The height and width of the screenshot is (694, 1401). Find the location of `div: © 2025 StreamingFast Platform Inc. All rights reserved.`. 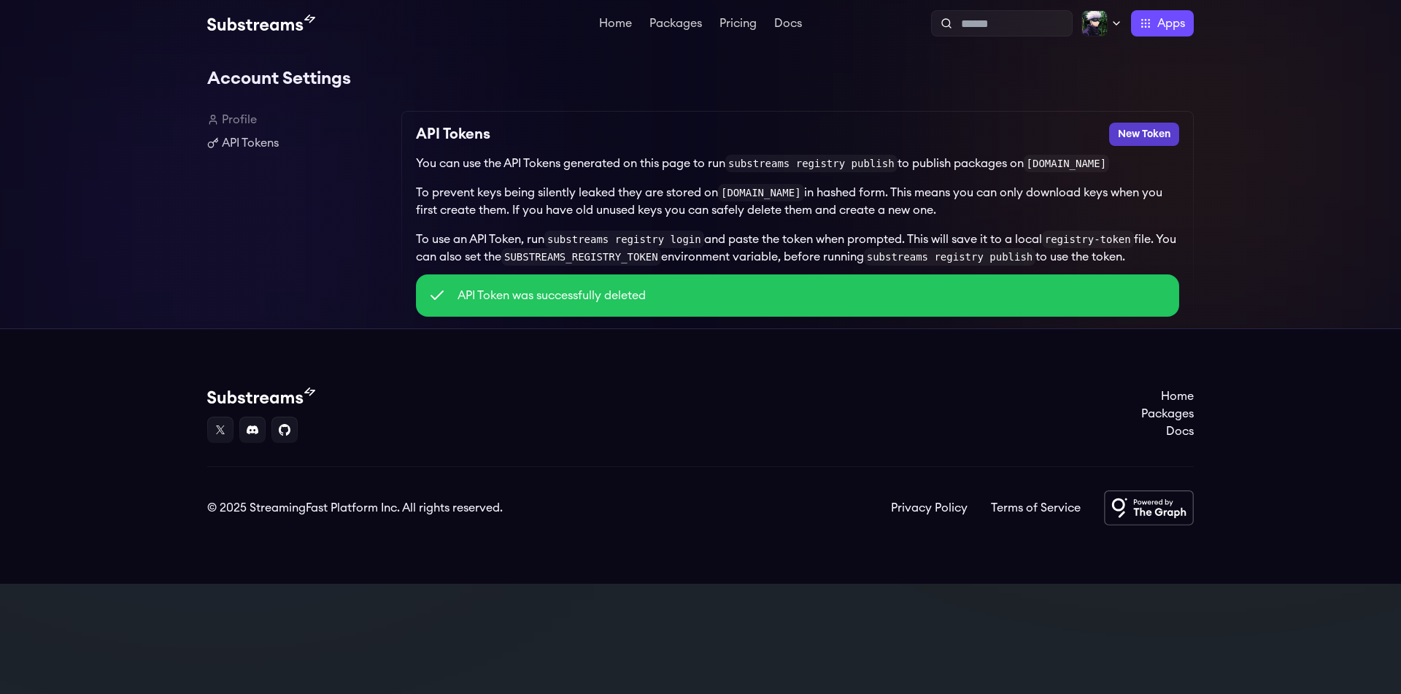

div: © 2025 StreamingFast Platform Inc. All rights reserved. is located at coordinates (355, 508).